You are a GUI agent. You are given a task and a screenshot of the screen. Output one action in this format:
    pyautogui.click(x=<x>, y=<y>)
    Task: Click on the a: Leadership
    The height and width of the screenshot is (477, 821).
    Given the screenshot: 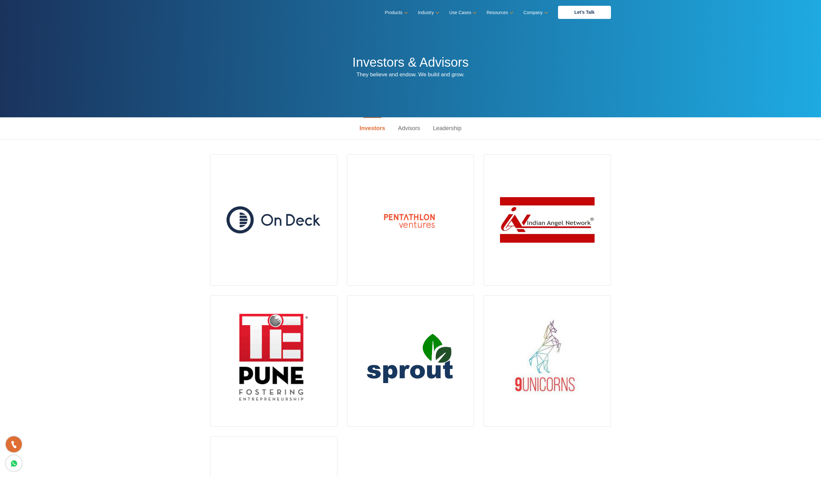 What is the action you would take?
    pyautogui.click(x=447, y=128)
    